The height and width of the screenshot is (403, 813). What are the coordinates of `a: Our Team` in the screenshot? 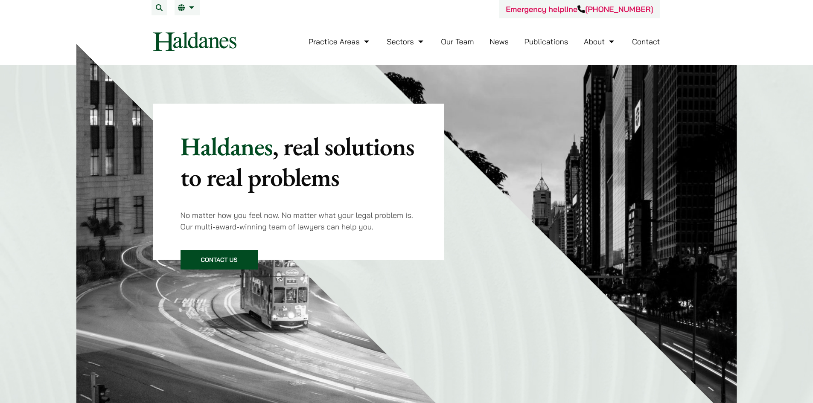 It's located at (457, 41).